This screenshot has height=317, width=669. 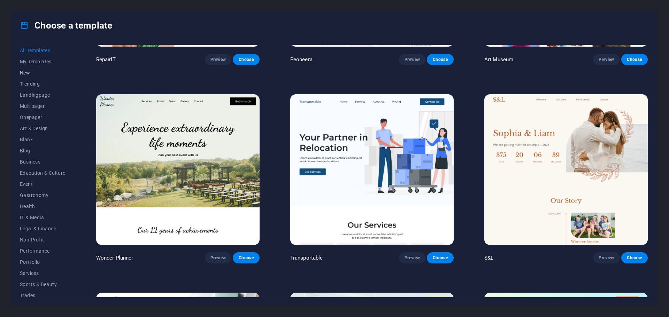 What do you see at coordinates (499, 60) in the screenshot?
I see `p: Art Museum` at bounding box center [499, 60].